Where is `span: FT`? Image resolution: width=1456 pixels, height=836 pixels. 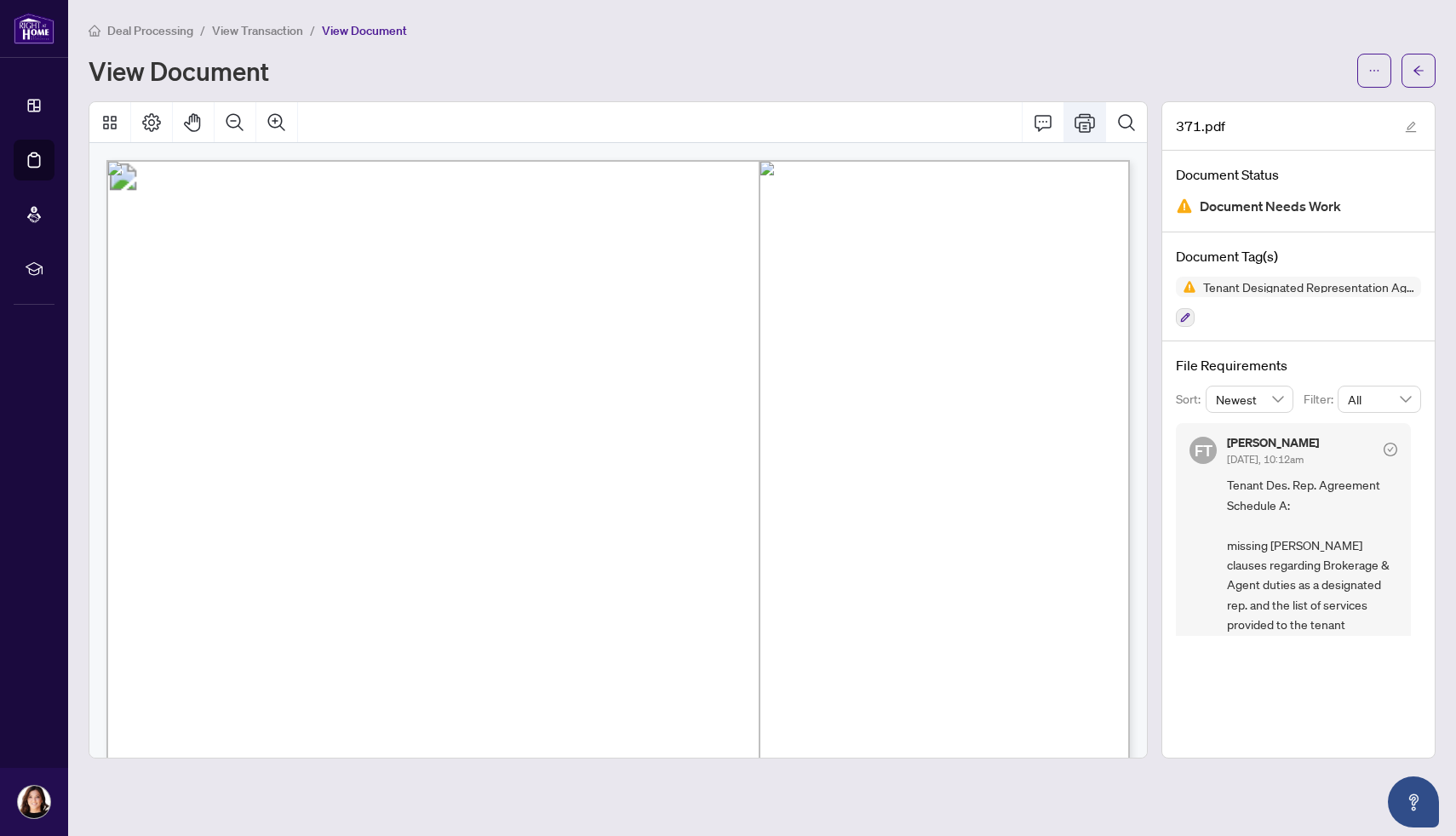
span: FT is located at coordinates (1203, 450).